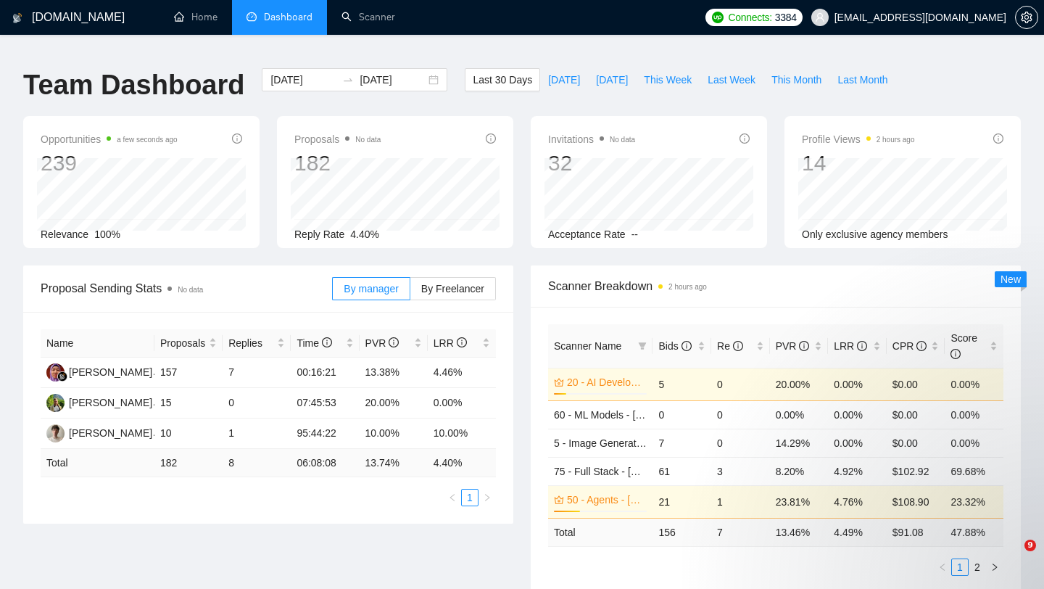 The width and height of the screenshot is (1044, 589). Describe the element at coordinates (368, 17) in the screenshot. I see `a: searchScanner` at that location.